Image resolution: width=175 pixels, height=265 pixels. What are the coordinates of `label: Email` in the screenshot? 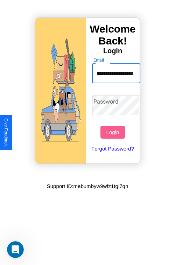 It's located at (99, 60).